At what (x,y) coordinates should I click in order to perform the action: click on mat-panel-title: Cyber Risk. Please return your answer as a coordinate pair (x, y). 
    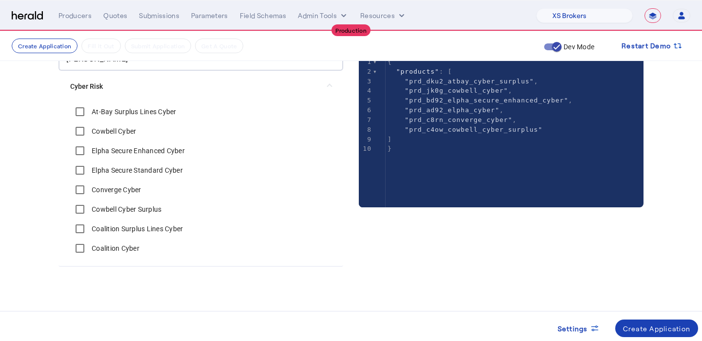
    Looking at the image, I should click on (195, 86).